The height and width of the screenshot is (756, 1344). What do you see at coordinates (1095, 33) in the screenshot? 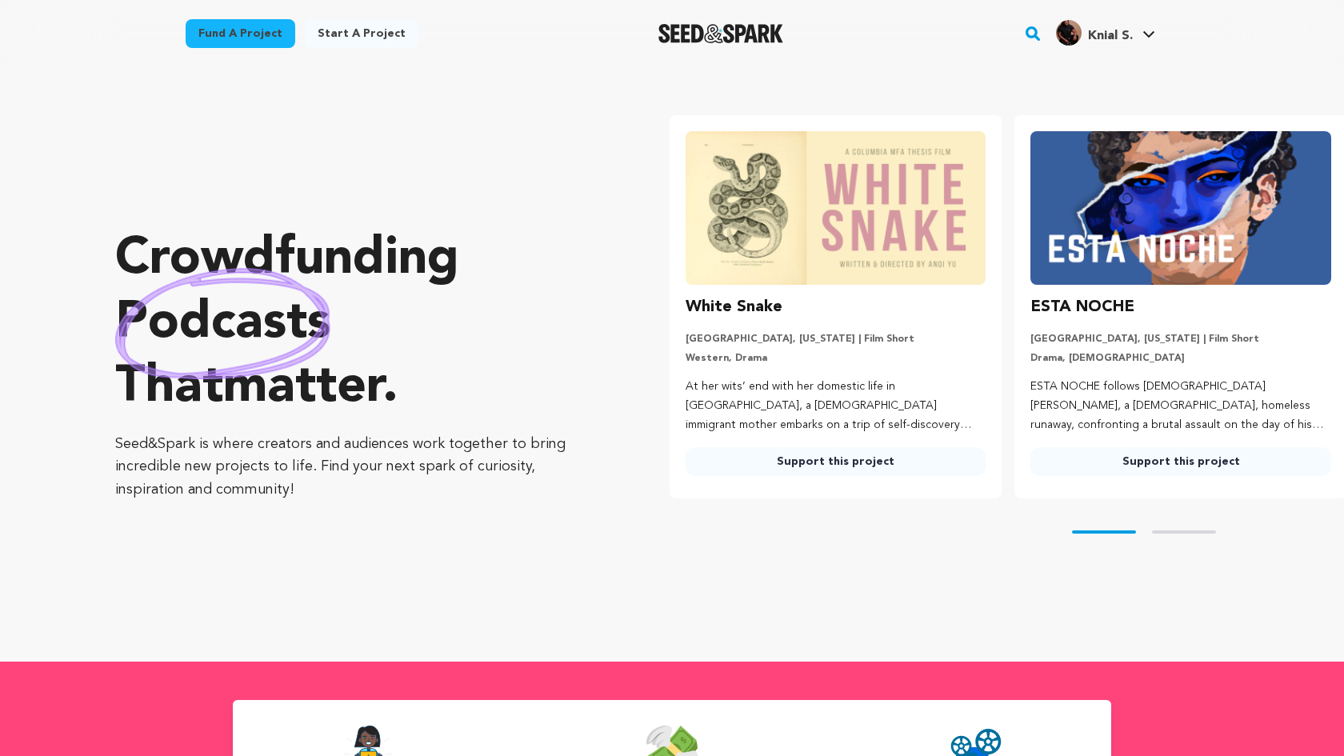
I see `div: Knial S.'s Profile` at bounding box center [1095, 33].